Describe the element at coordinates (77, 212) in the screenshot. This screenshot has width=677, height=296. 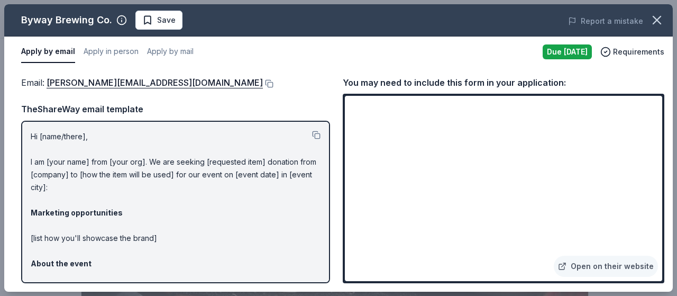
I see `strong: Marketing opportunities` at that location.